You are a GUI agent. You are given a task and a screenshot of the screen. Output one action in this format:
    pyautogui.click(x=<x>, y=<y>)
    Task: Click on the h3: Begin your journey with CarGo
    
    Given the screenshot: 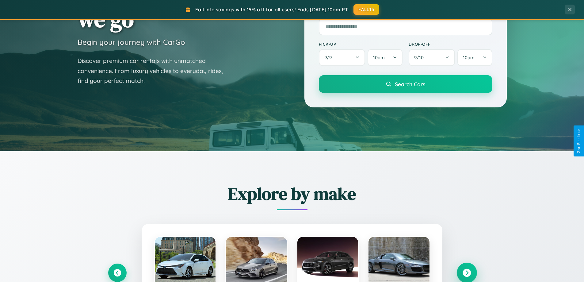 What is the action you would take?
    pyautogui.click(x=131, y=42)
    